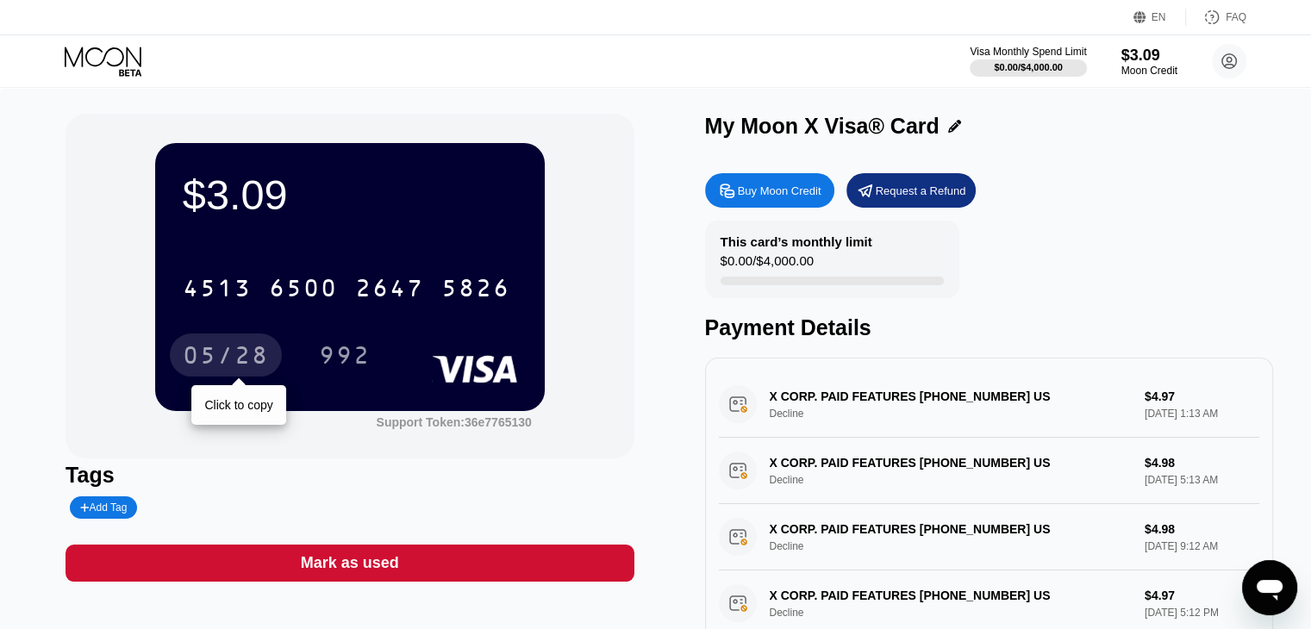  I want to click on div: Support Token:36e7765130, so click(453, 422).